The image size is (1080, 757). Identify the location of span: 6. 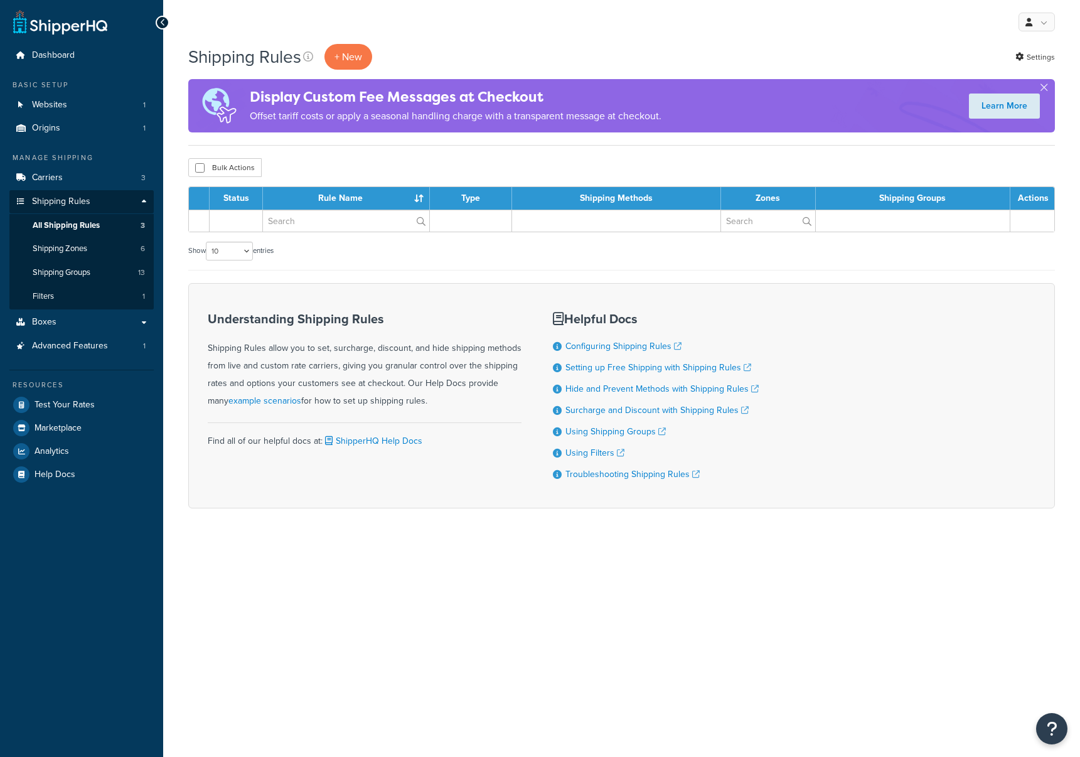
(142, 248).